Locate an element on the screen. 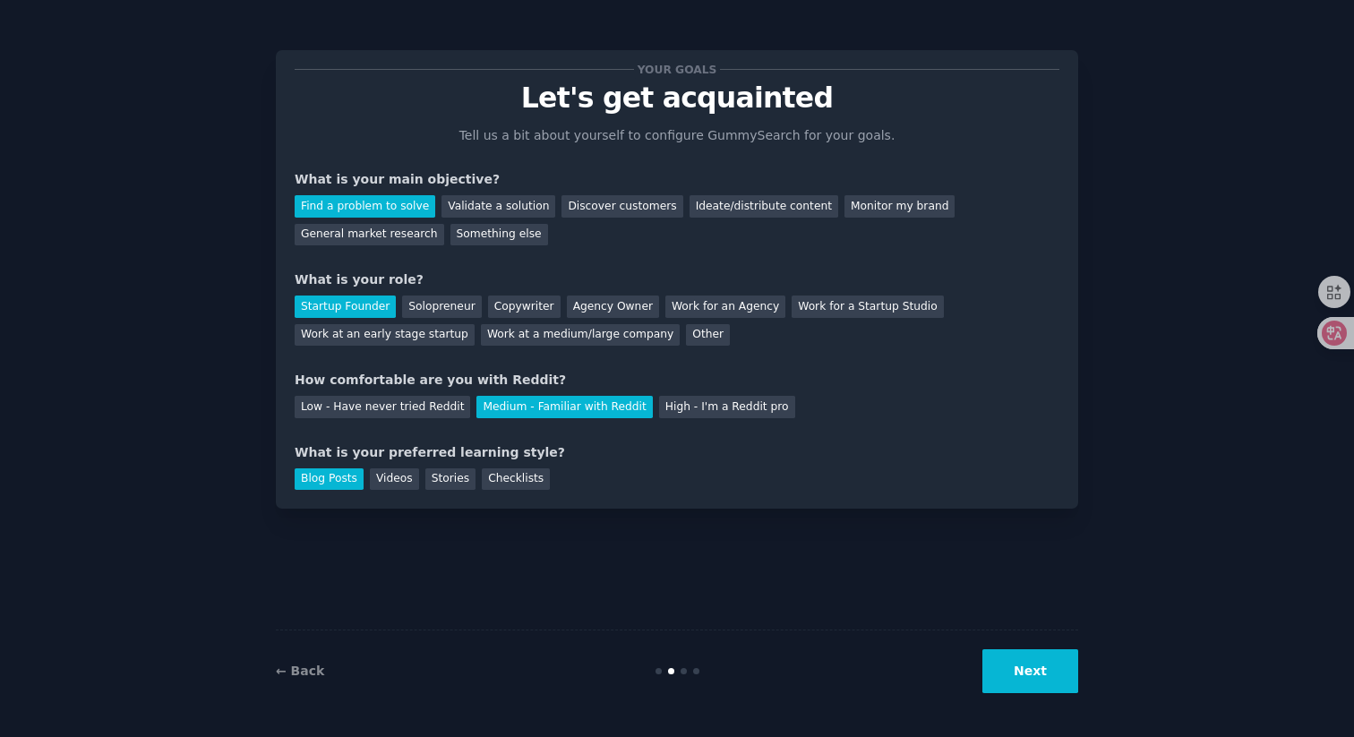 The height and width of the screenshot is (737, 1354). div: Find a problem to solve is located at coordinates (365, 206).